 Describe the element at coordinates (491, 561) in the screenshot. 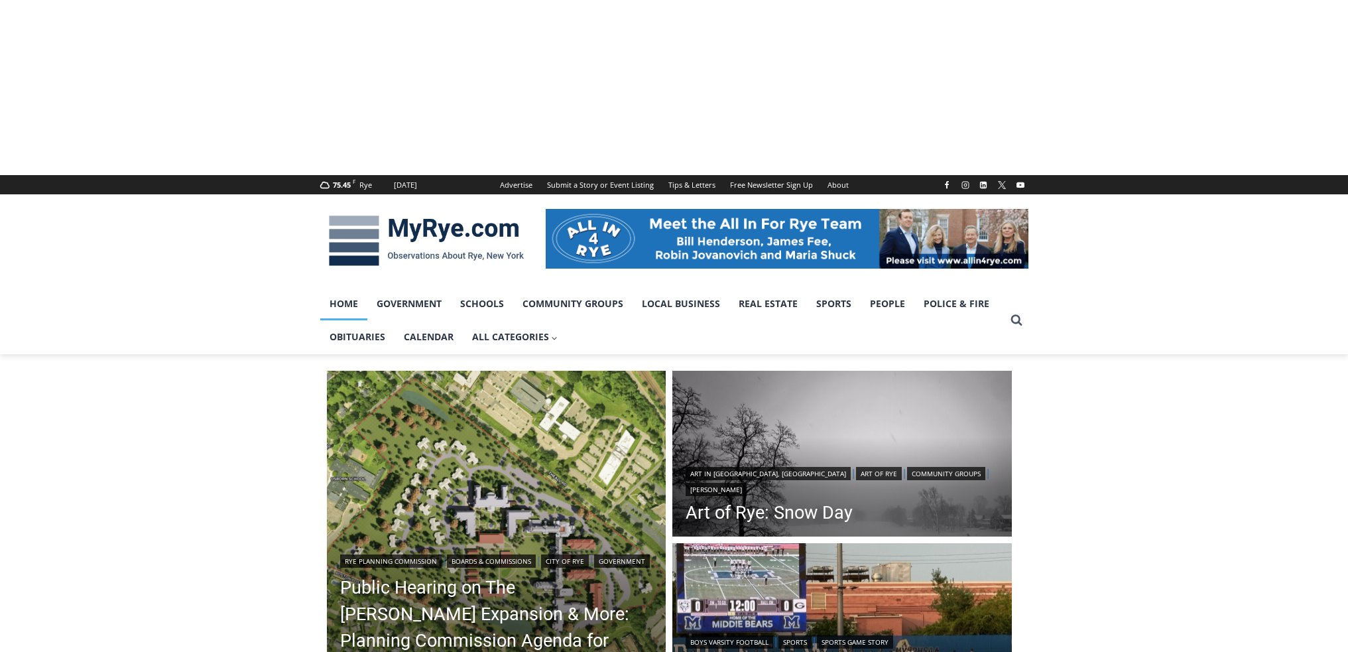

I see `a: Boards & Commissions` at that location.